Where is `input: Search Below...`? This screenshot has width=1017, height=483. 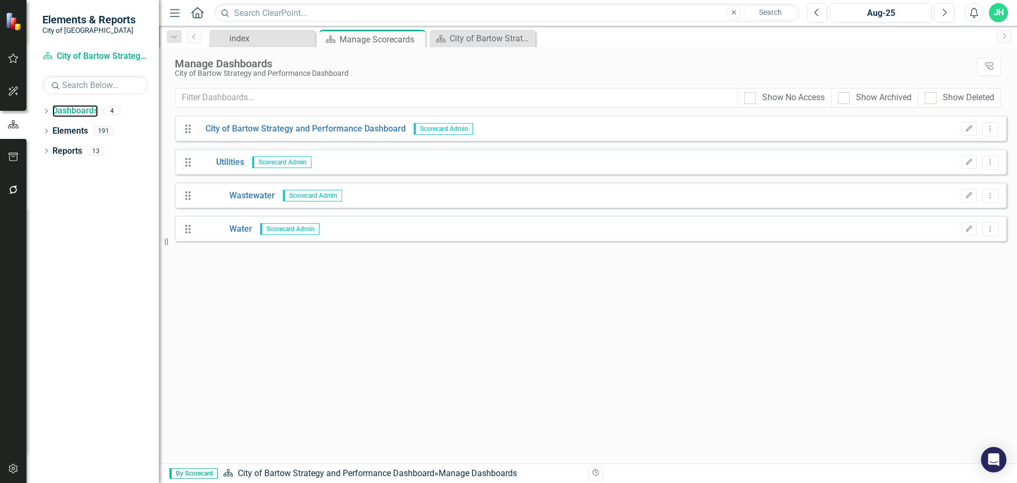 input: Search Below... is located at coordinates (95, 85).